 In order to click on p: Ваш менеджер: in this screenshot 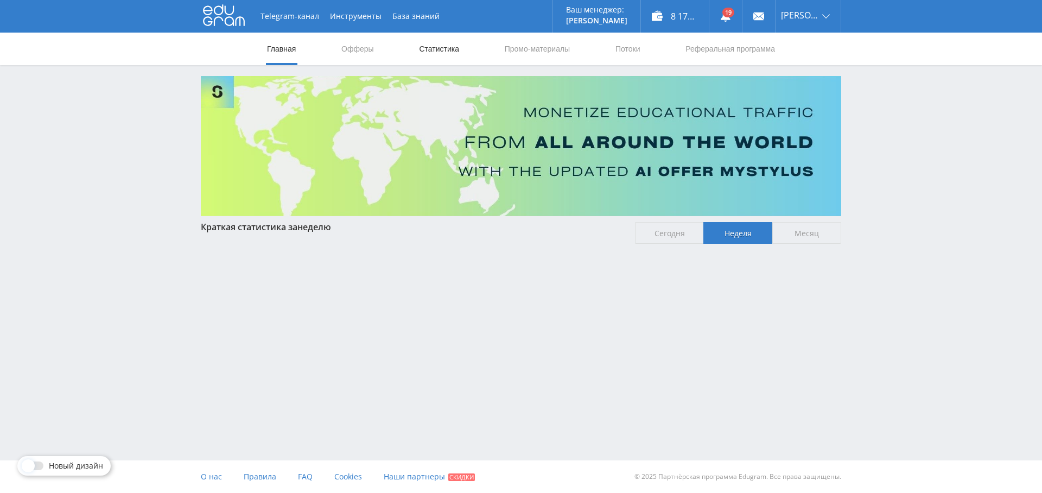, I will do `click(596, 10)`.